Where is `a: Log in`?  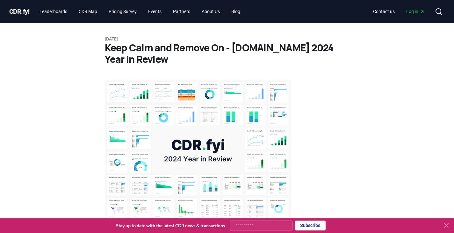
a: Log in is located at coordinates (415, 11).